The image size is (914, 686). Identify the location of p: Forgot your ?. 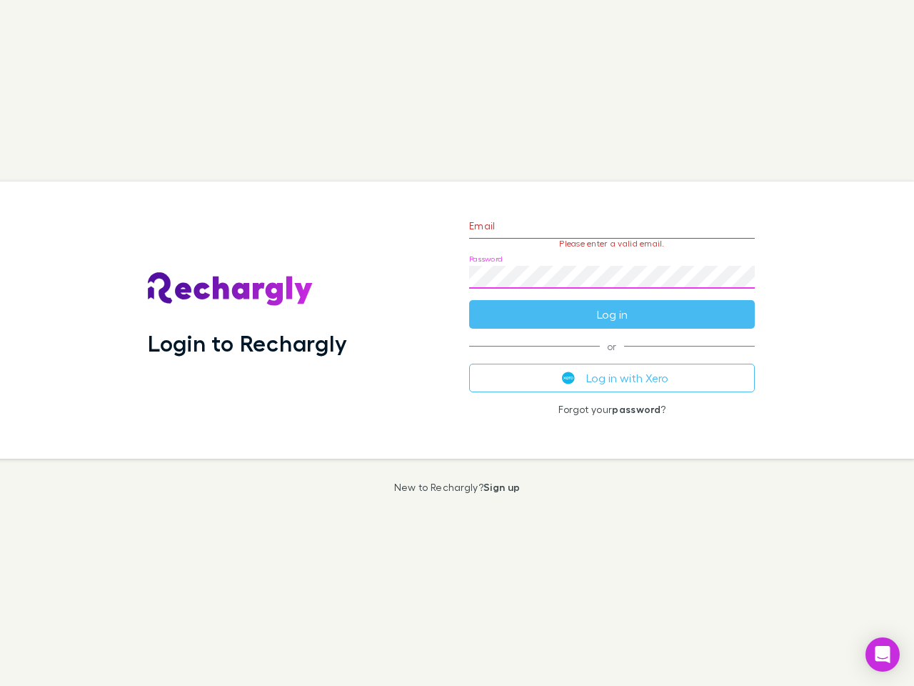
(612, 409).